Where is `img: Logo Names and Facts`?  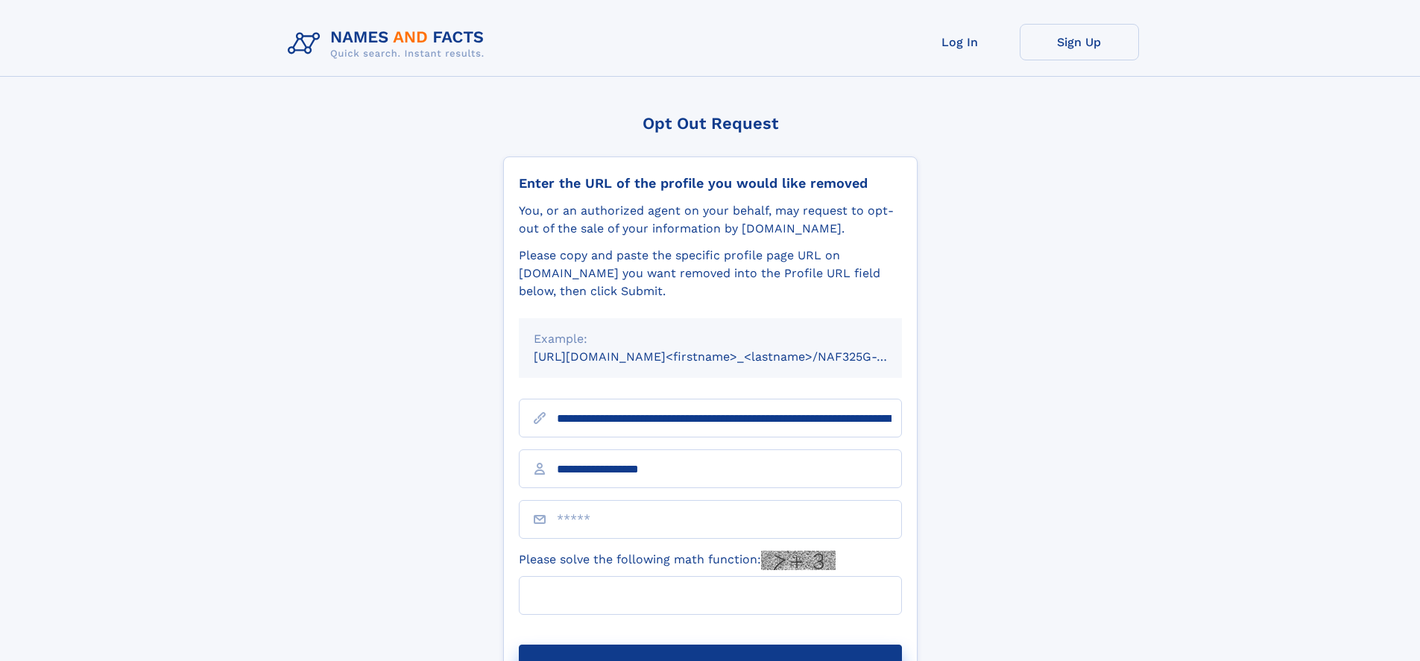
img: Logo Names and Facts is located at coordinates (389, 44).